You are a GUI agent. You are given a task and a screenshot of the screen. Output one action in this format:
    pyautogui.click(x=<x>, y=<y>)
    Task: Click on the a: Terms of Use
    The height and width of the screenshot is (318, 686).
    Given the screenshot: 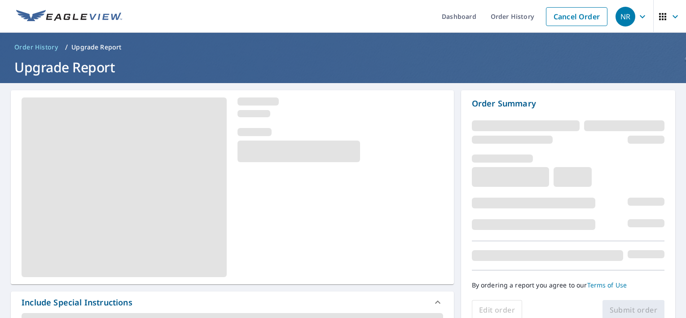 What is the action you would take?
    pyautogui.click(x=607, y=285)
    